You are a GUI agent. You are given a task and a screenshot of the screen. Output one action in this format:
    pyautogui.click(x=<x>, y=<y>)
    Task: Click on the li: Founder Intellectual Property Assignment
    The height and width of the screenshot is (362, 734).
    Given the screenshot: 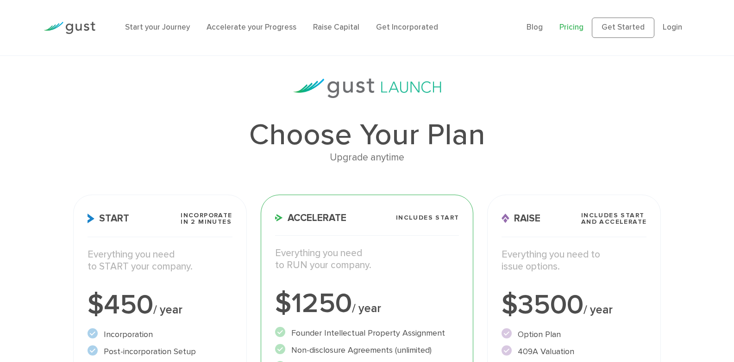 What is the action you would take?
    pyautogui.click(x=367, y=333)
    